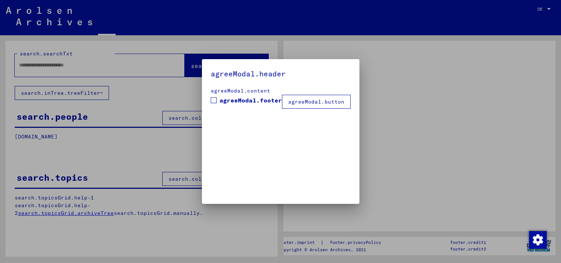 Image resolution: width=561 pixels, height=263 pixels. I want to click on img: Zustimmung ändern, so click(538, 240).